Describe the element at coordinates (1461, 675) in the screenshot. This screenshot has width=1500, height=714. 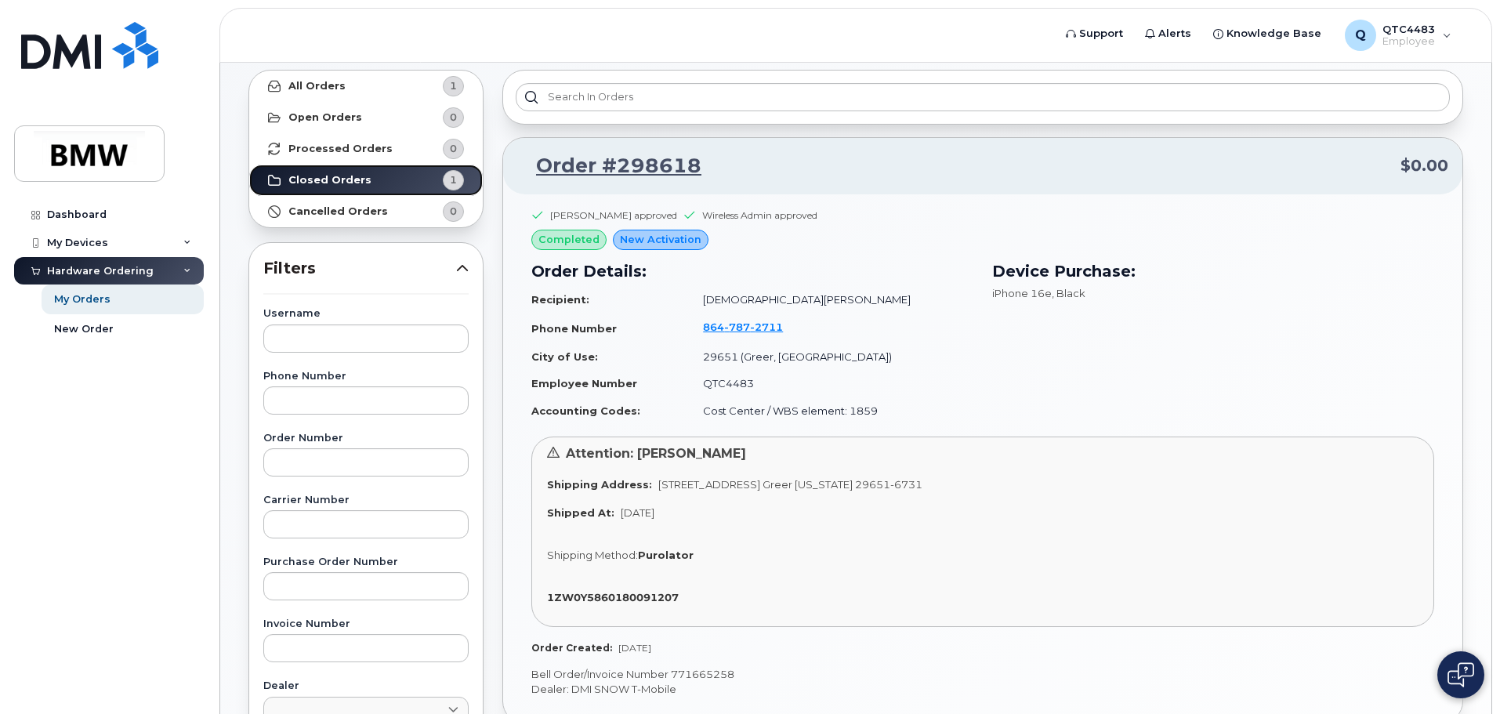
I see `img: Open chat` at that location.